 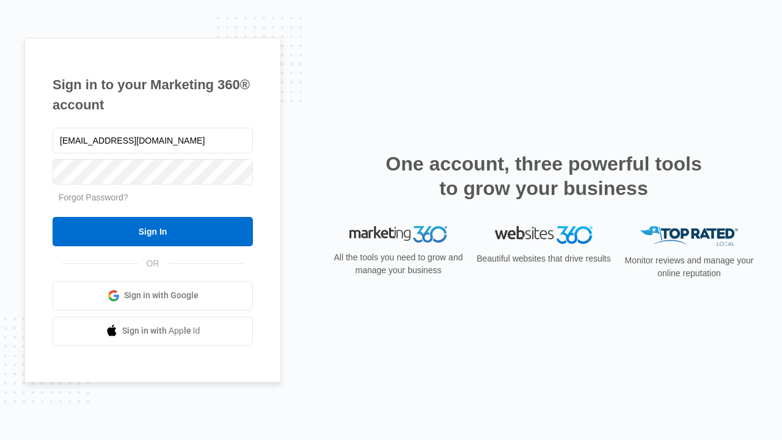 What do you see at coordinates (161, 295) in the screenshot?
I see `span: Sign in with Google` at bounding box center [161, 295].